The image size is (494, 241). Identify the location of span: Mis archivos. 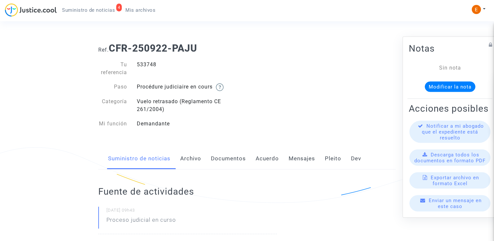
(140, 10).